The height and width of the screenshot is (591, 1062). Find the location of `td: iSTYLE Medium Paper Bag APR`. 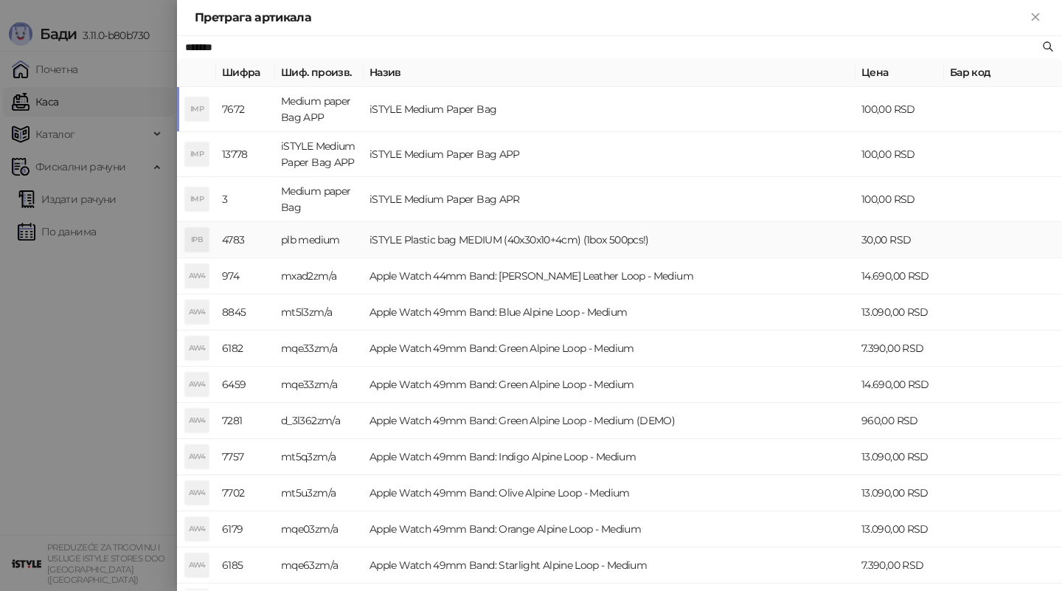

td: iSTYLE Medium Paper Bag APR is located at coordinates (609, 199).